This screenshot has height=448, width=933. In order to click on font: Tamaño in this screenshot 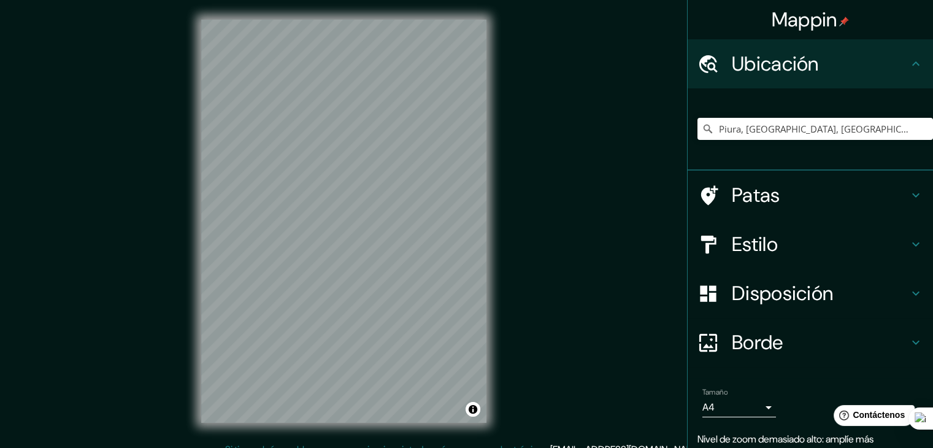, I will do `click(715, 392)`.